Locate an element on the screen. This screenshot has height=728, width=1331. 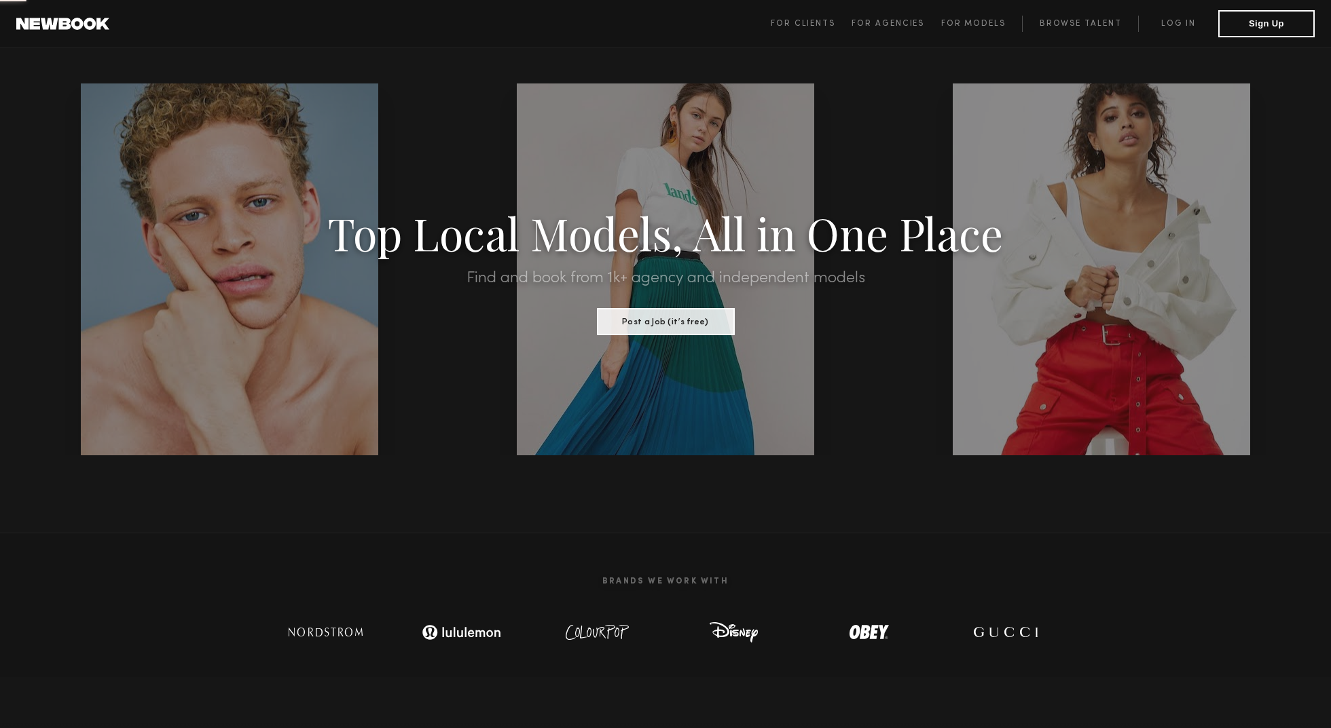
img: logo-nordstrom.svg is located at coordinates (326, 633).